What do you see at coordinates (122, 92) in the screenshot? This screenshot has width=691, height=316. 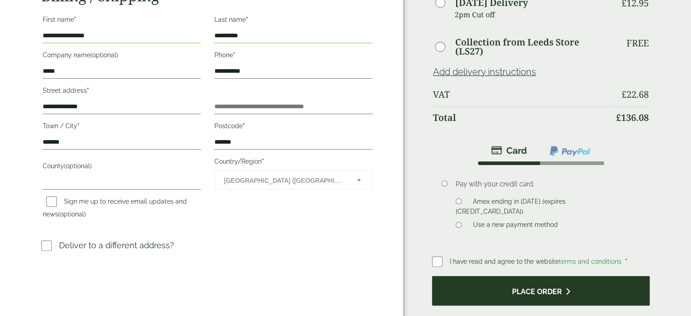 I see `label: Street address` at bounding box center [122, 92].